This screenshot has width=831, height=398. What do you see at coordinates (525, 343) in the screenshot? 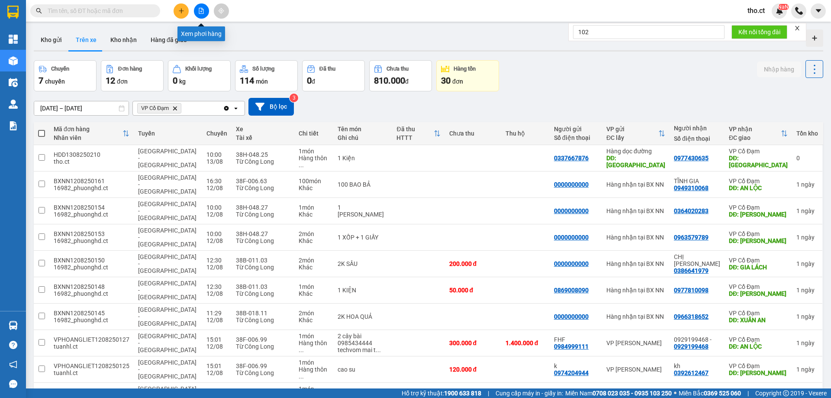
I see `div: 1.400.000 đ` at bounding box center [525, 343].